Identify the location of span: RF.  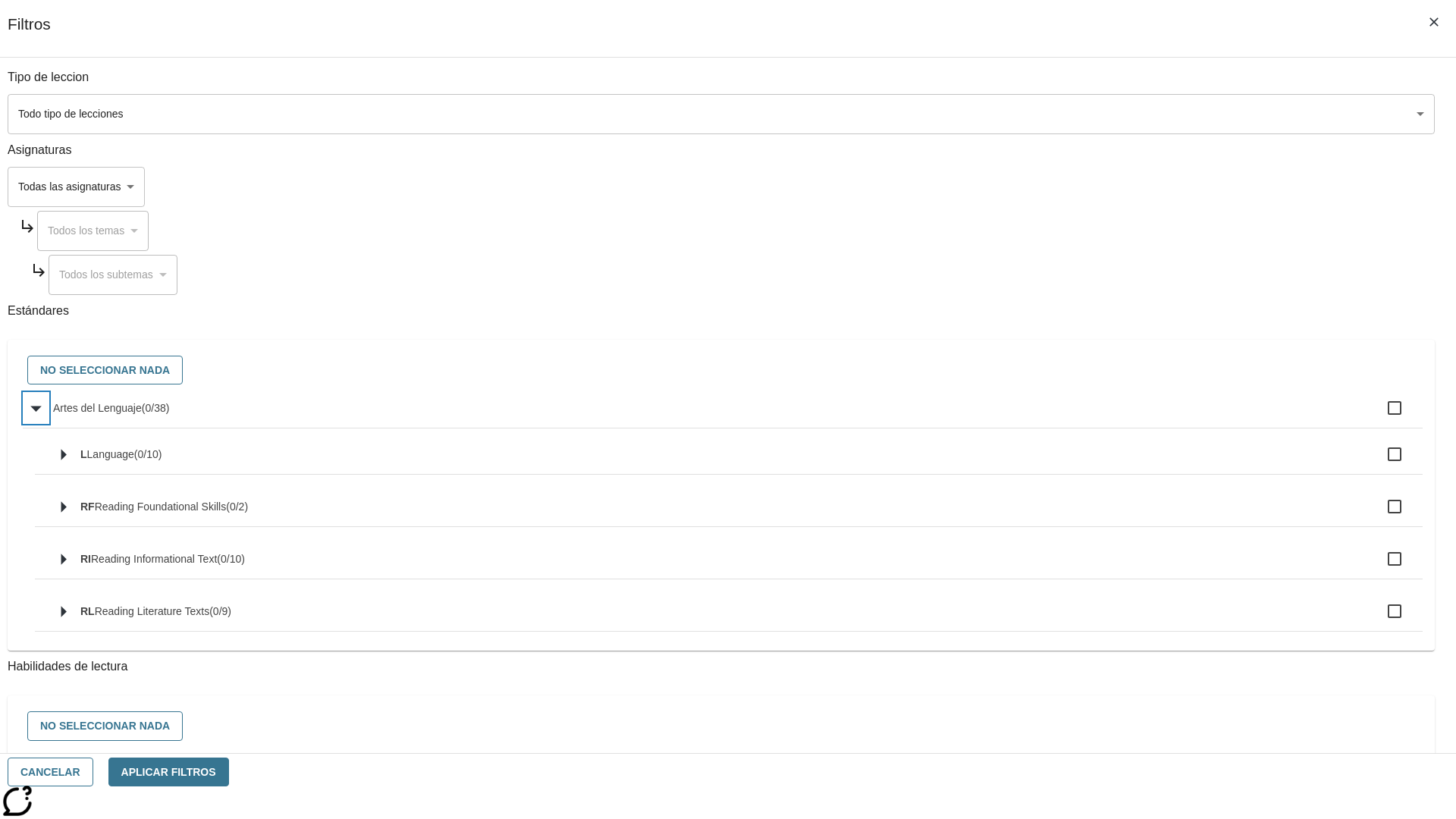
(88, 507).